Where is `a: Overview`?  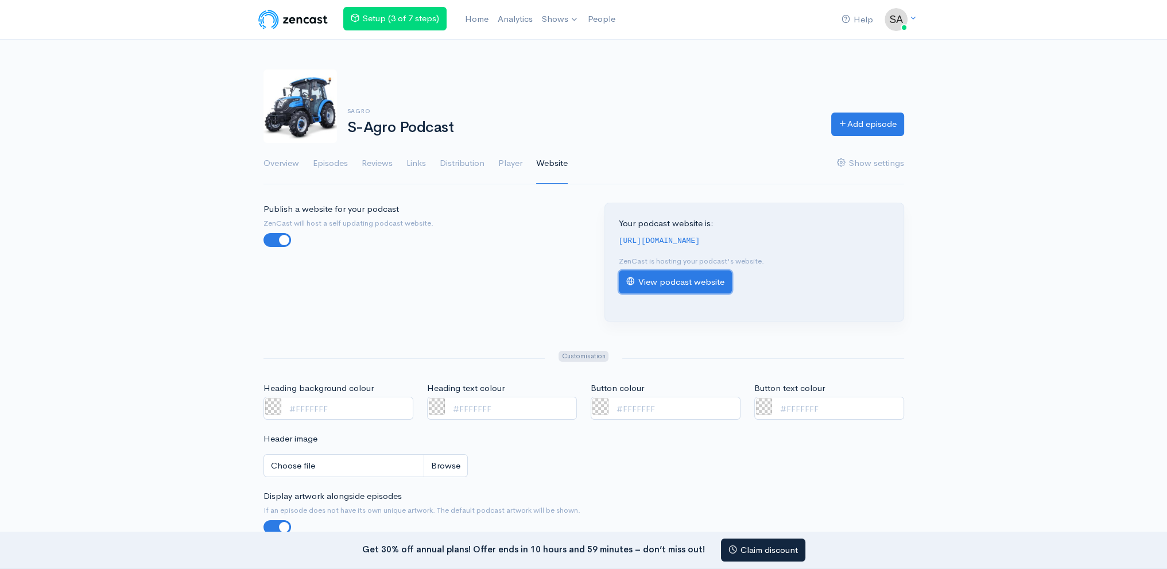 a: Overview is located at coordinates (281, 164).